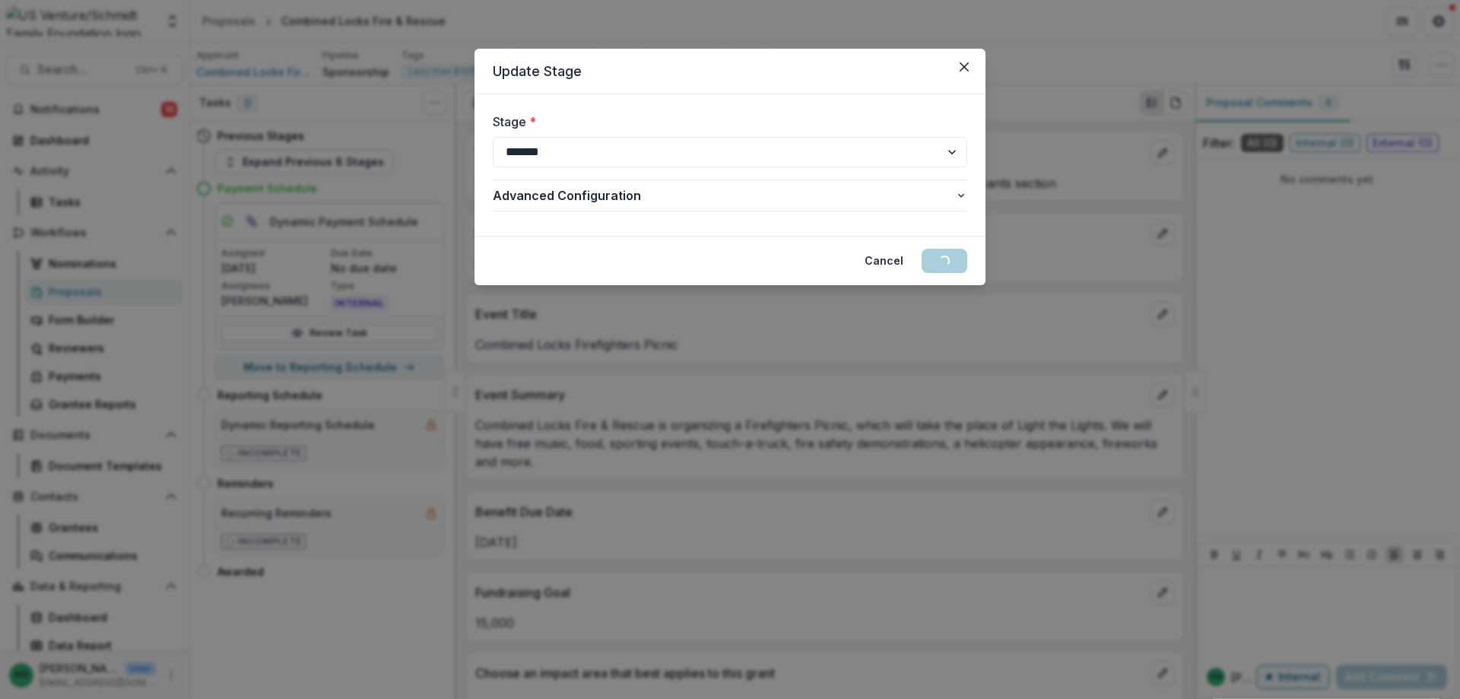 The image size is (1460, 699). Describe the element at coordinates (724, 195) in the screenshot. I see `span: Advanced Configuration` at that location.